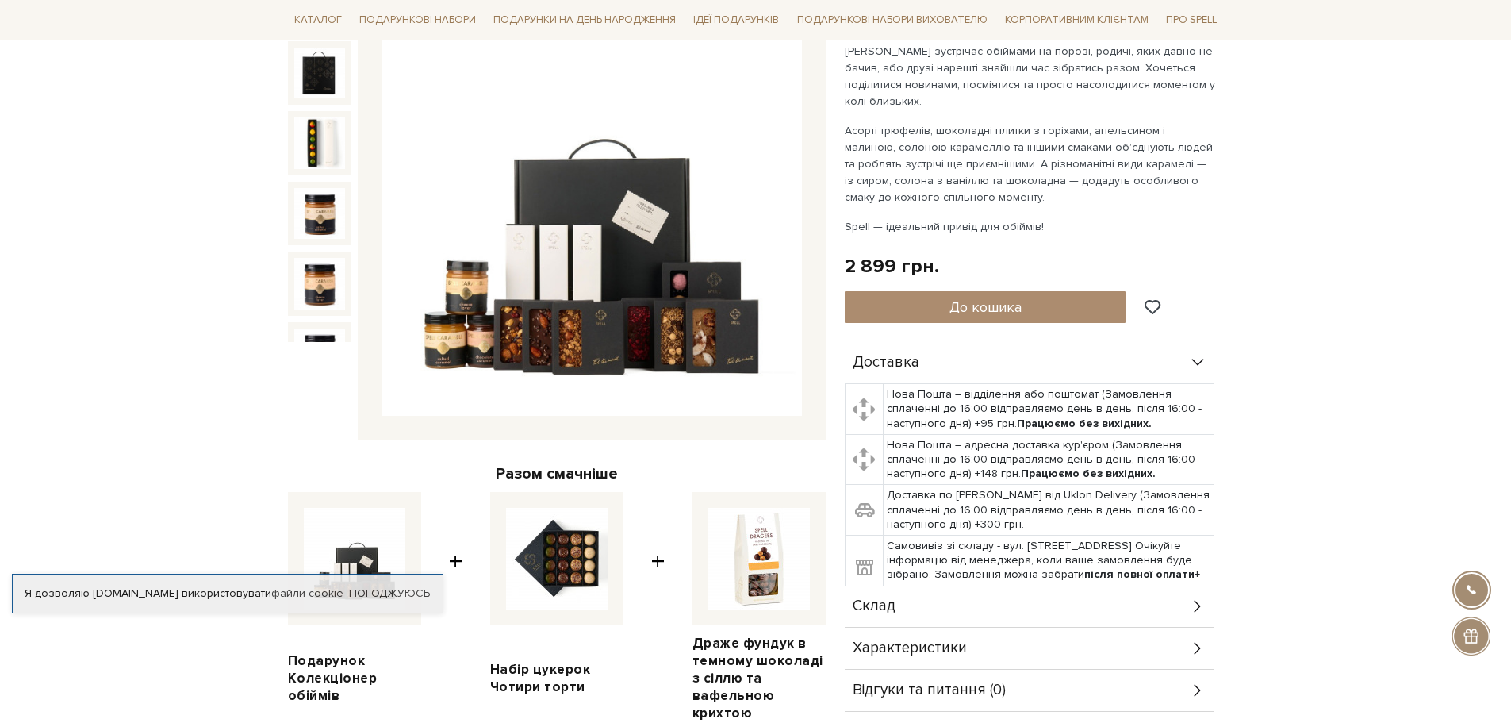 Image resolution: width=1511 pixels, height=723 pixels. I want to click on td: Нова Пошта – відділення або поштомат (Замовлення сплаченні до 16:00 відправляємо день в день, піс..., so click(1049, 409).